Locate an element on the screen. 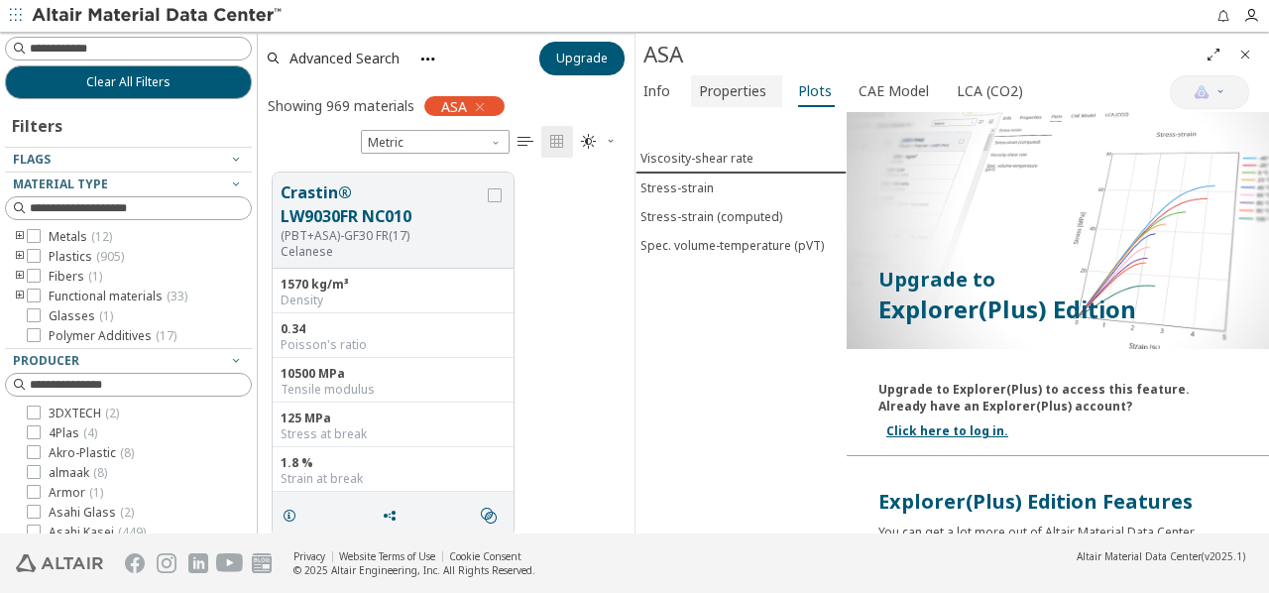 Image resolution: width=1269 pixels, height=593 pixels. div: Tensile modulus is located at coordinates (393, 390).